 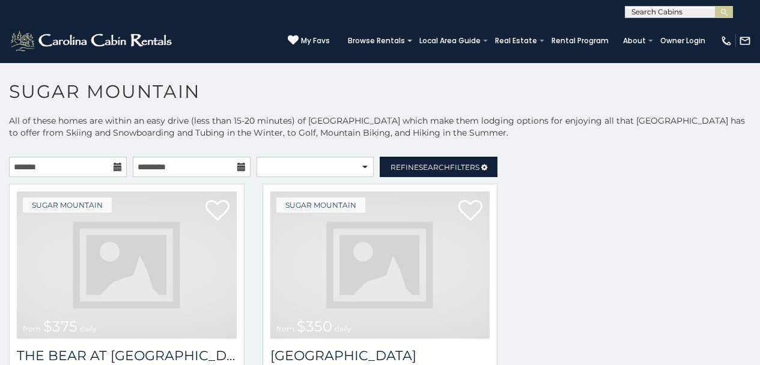 What do you see at coordinates (683, 41) in the screenshot?
I see `a: Owner Login` at bounding box center [683, 41].